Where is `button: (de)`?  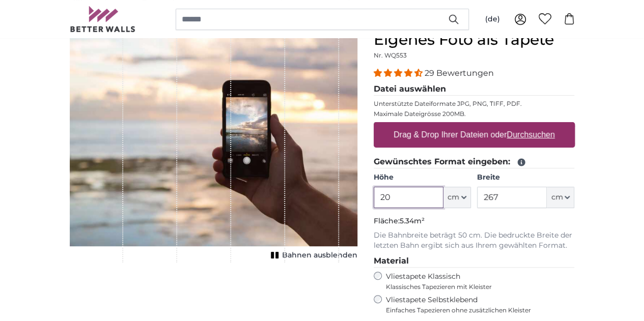 button: (de) is located at coordinates (492, 19).